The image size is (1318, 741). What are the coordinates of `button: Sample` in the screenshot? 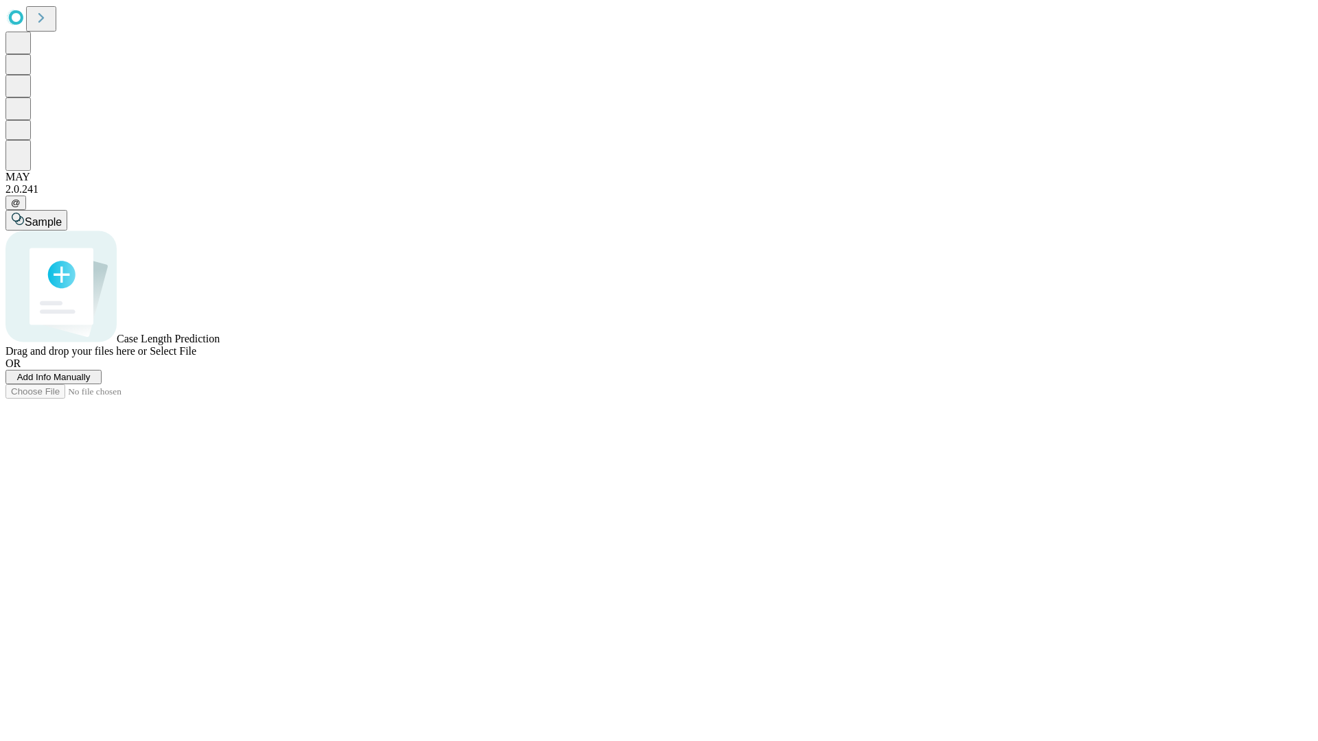 It's located at (36, 220).